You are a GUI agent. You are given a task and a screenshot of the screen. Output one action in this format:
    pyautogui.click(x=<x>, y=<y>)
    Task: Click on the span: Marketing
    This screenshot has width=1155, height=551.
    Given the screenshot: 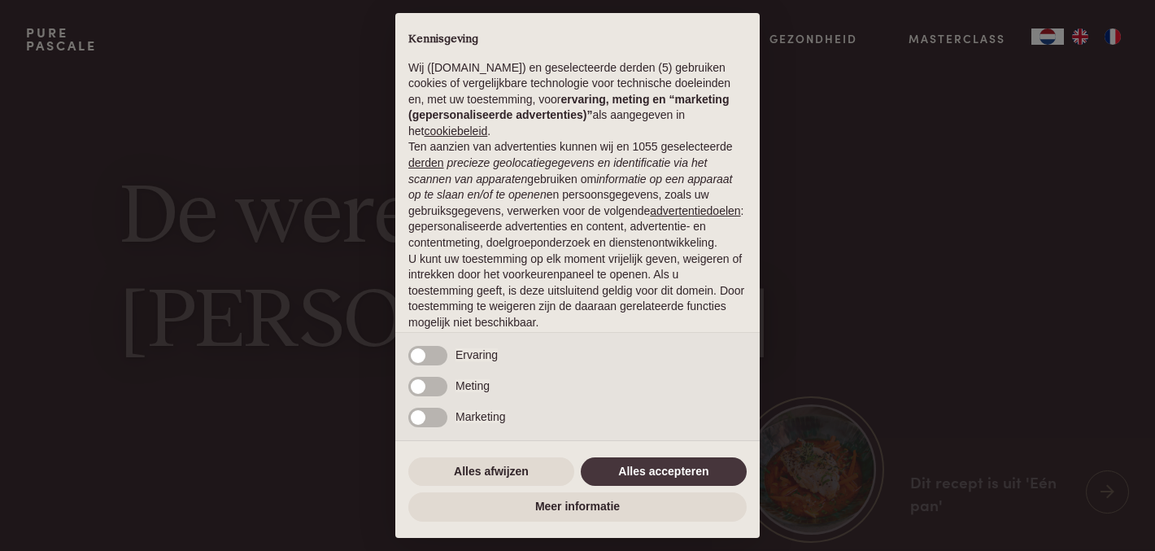 What is the action you would take?
    pyautogui.click(x=480, y=416)
    